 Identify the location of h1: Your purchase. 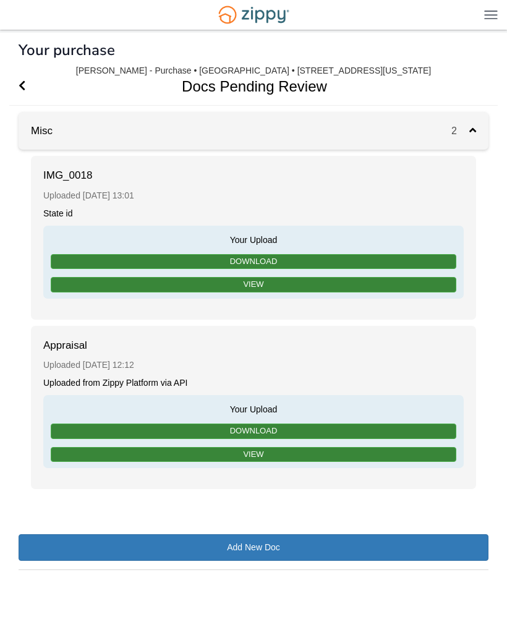
(67, 50).